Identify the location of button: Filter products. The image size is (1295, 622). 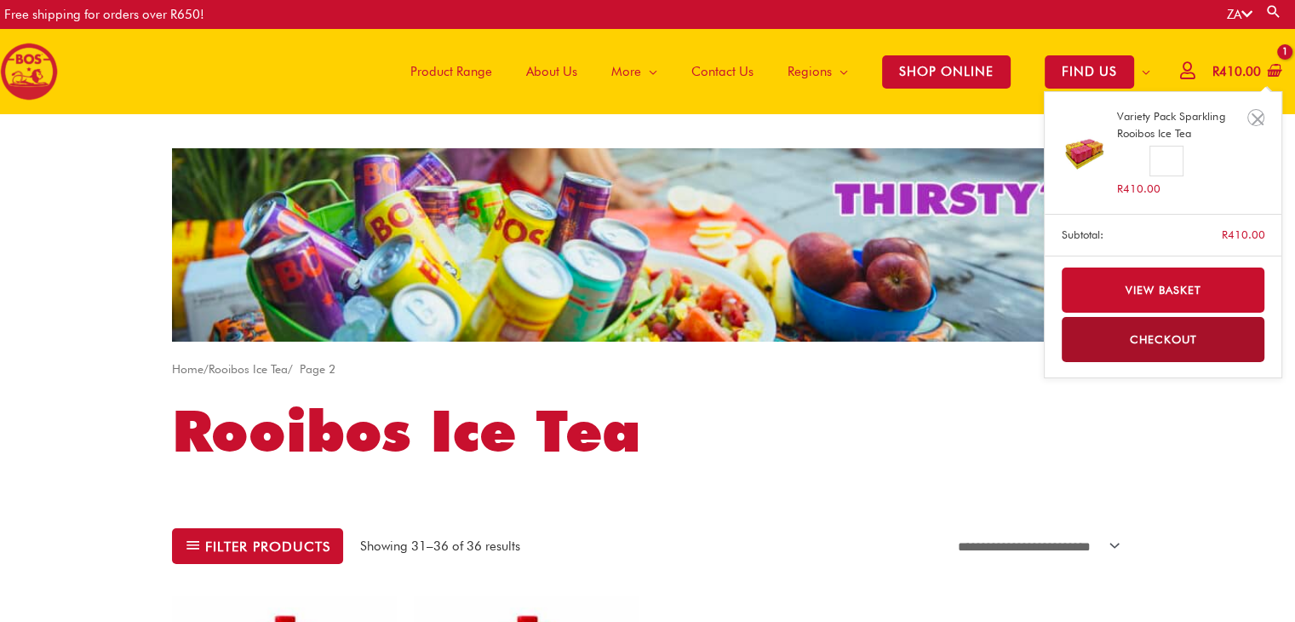
(257, 546).